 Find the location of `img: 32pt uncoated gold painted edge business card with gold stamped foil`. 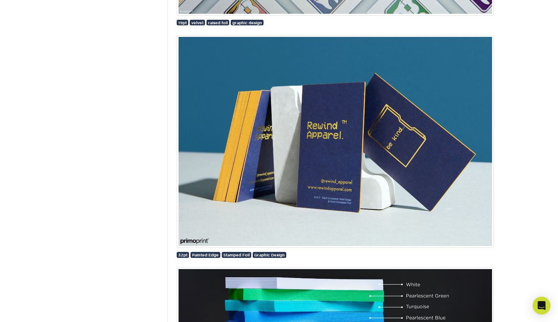

img: 32pt uncoated gold painted edge business card with gold stamped foil is located at coordinates (335, 141).